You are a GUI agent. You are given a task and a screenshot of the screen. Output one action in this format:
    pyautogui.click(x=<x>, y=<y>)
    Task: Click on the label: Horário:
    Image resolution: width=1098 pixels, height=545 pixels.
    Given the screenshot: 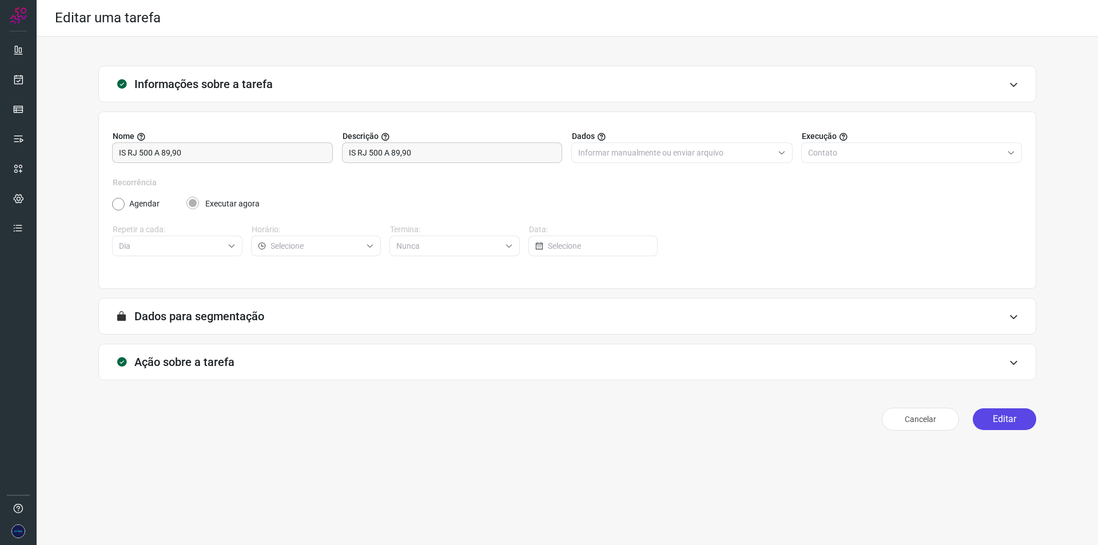 What is the action you would take?
    pyautogui.click(x=316, y=229)
    